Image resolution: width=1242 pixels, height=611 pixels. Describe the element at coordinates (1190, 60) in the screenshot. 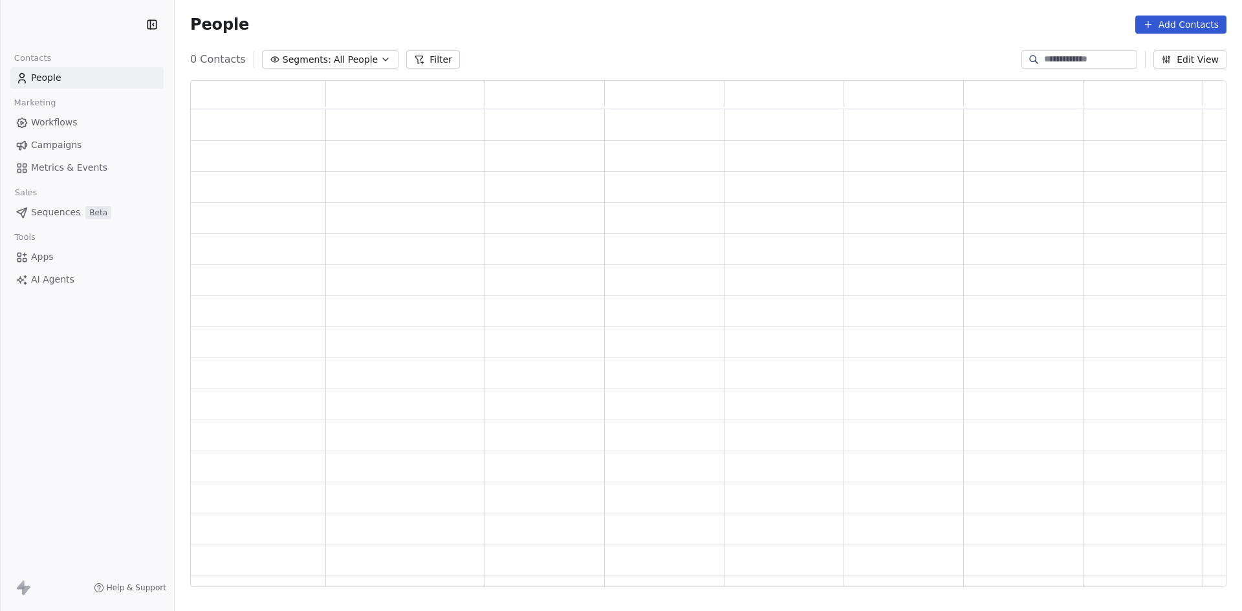

I see `button: Edit View` at that location.